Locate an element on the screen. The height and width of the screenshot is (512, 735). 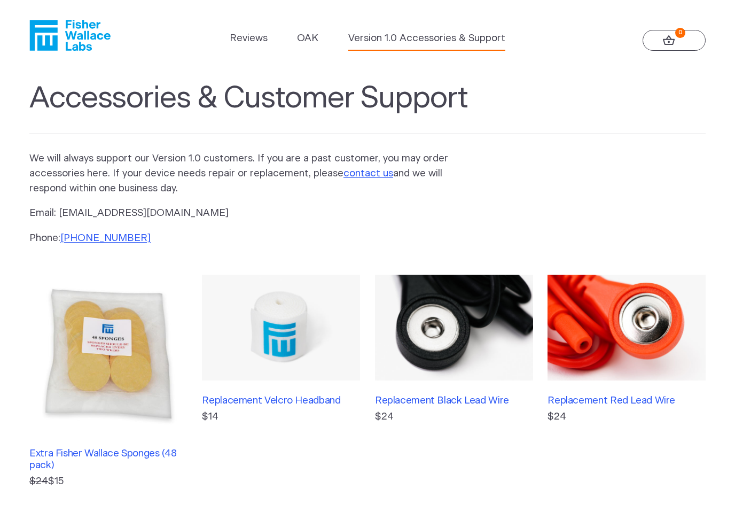
a: Replacement Velcro Headband$14 is located at coordinates (281, 381).